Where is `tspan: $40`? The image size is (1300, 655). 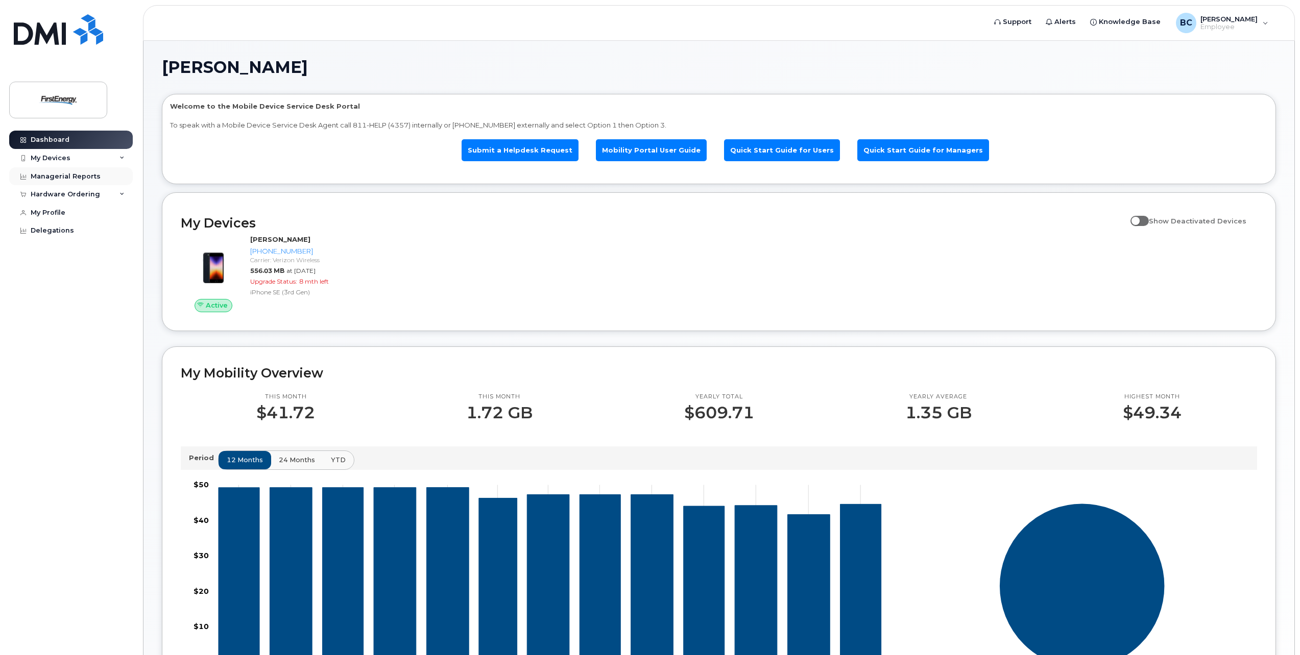
tspan: $40 is located at coordinates (201, 521).